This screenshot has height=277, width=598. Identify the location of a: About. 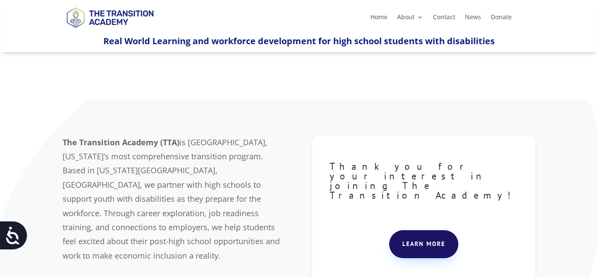
(410, 19).